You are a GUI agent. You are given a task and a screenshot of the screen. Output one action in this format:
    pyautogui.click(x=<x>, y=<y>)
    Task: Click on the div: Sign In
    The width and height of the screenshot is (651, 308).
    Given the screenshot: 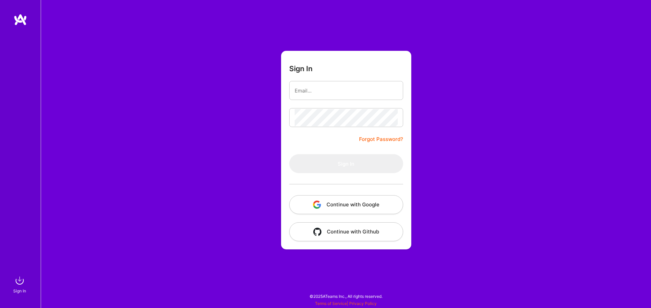 What is the action you would take?
    pyautogui.click(x=20, y=291)
    